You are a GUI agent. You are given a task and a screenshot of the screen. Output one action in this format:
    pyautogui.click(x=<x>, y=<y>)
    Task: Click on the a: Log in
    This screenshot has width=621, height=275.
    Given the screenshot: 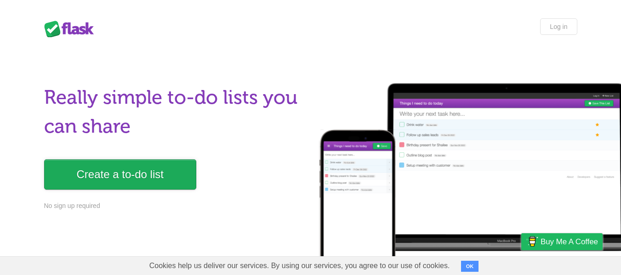 What is the action you would take?
    pyautogui.click(x=558, y=27)
    